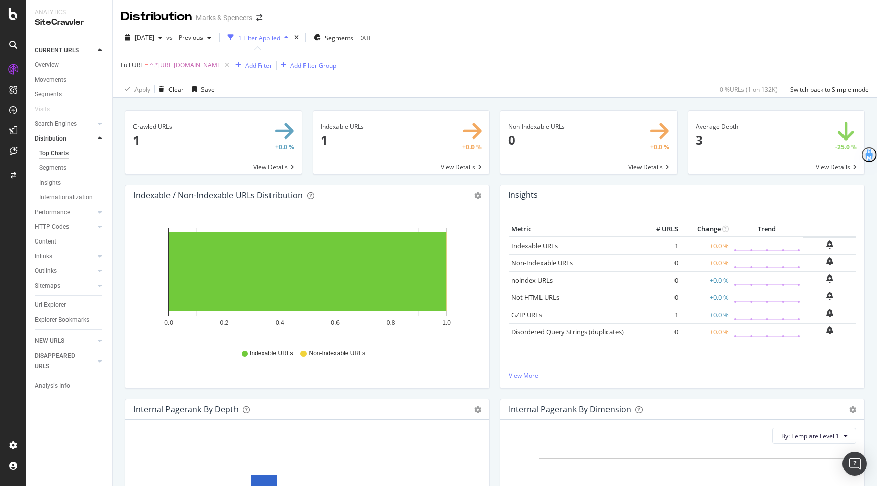 This screenshot has width=877, height=486. What do you see at coordinates (47, 286) in the screenshot?
I see `div: Sitemaps` at bounding box center [47, 286].